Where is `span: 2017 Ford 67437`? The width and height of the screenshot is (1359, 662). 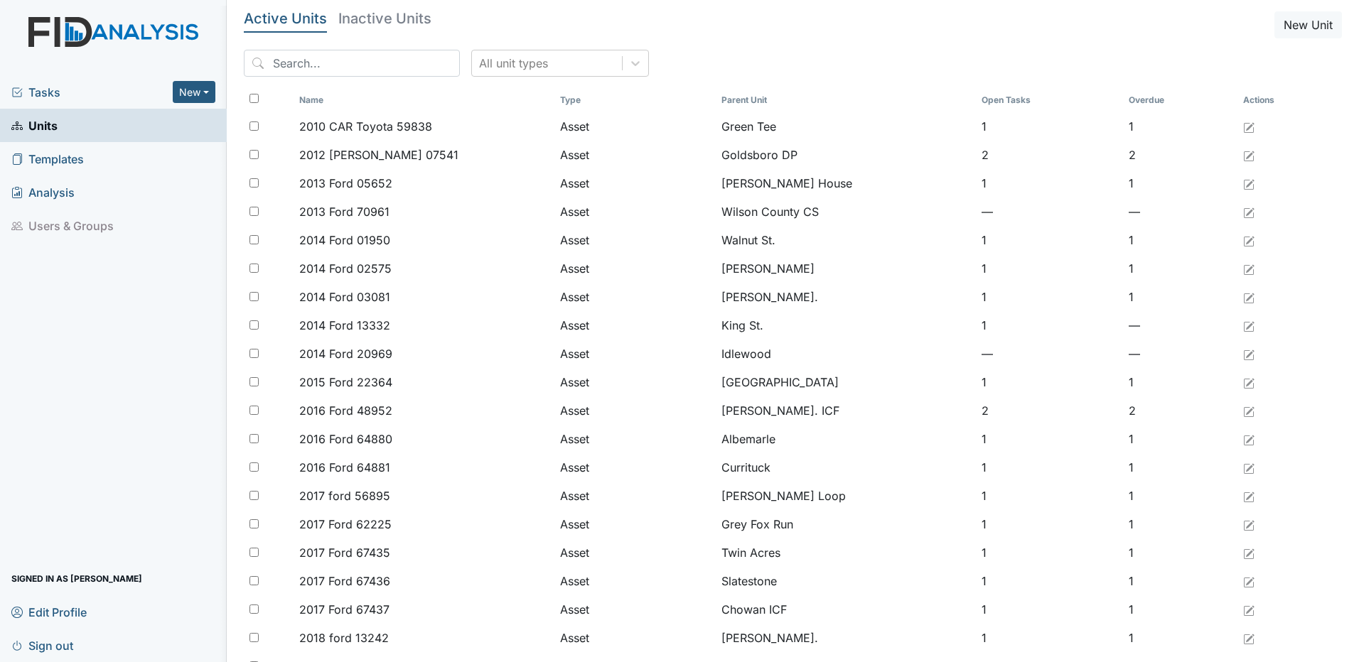 span: 2017 Ford 67437 is located at coordinates (344, 610).